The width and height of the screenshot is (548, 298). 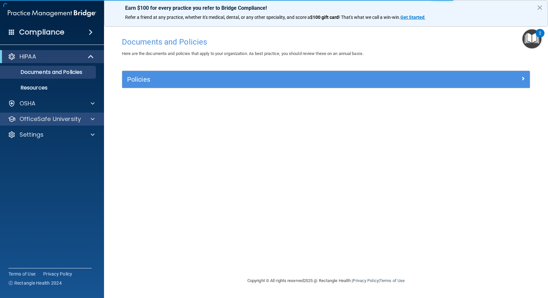 I want to click on p: Documents and Policies, so click(x=48, y=72).